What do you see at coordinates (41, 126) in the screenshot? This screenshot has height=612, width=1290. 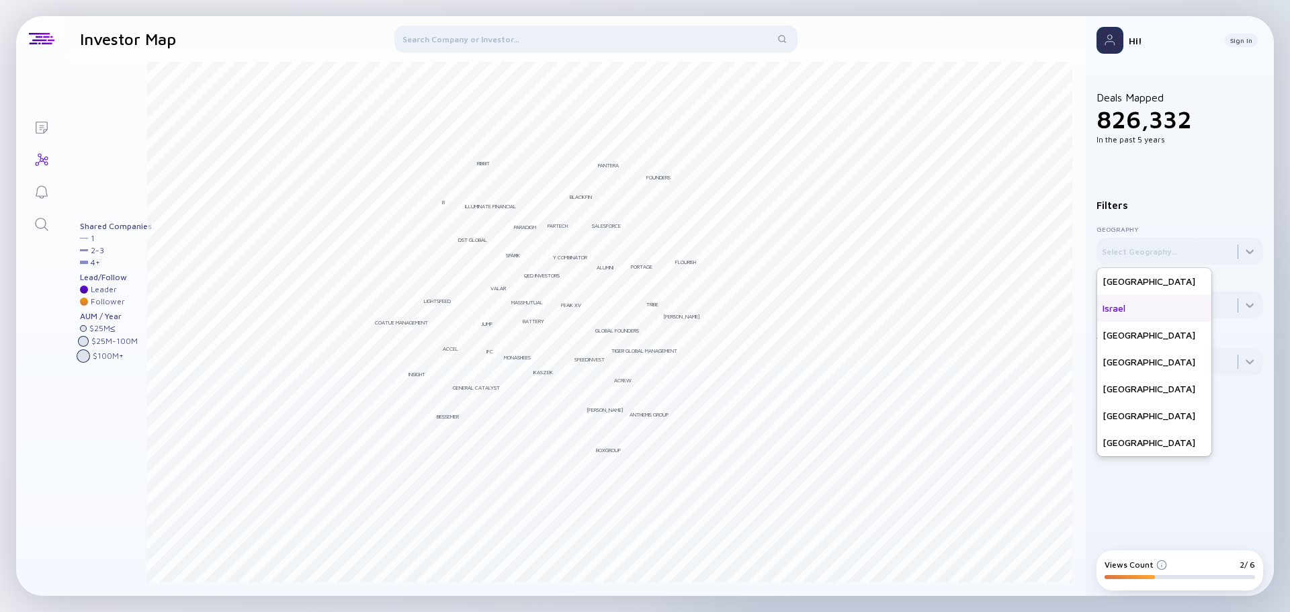 I see `a: Lists` at bounding box center [41, 126].